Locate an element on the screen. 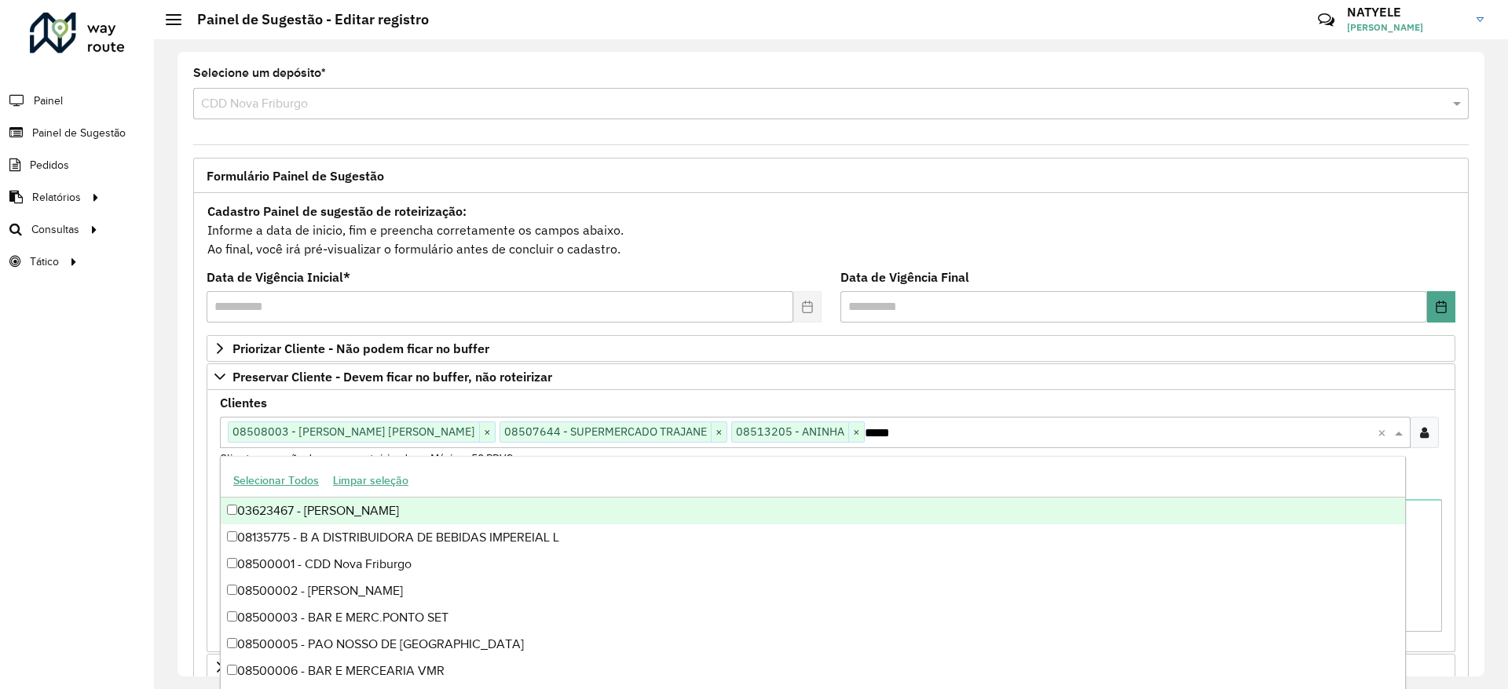 This screenshot has width=1508, height=689. span: Priorizar Cliente - Não podem ficar no buffer is located at coordinates (360, 349).